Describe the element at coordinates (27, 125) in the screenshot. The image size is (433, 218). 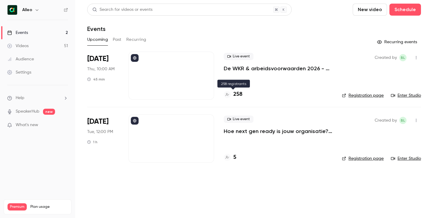
I see `span: What's new` at that location.